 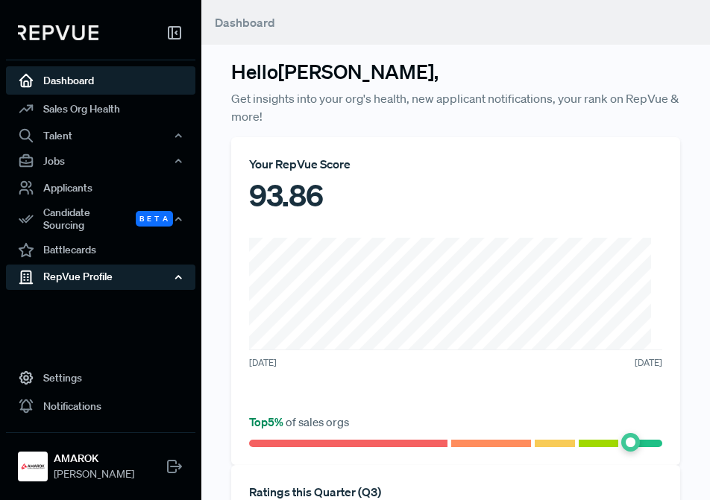 What do you see at coordinates (267, 422) in the screenshot?
I see `span: Top 5 %` at bounding box center [267, 422].